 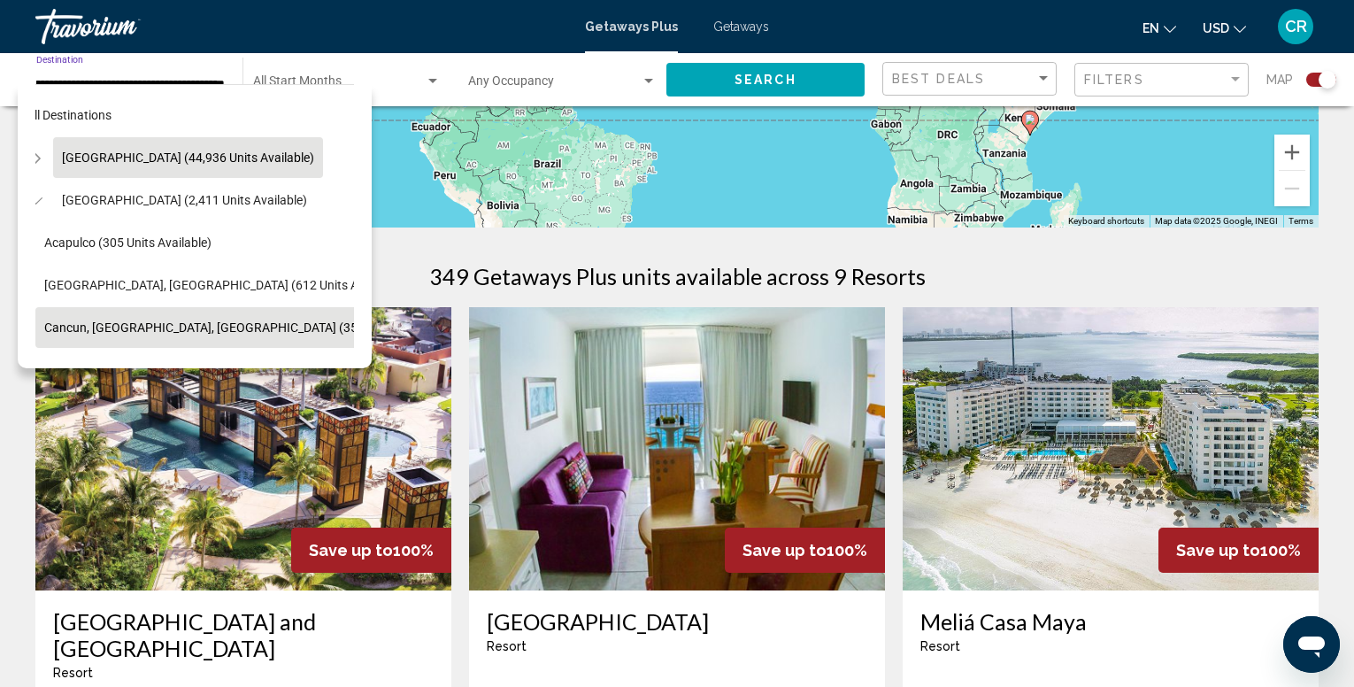 I want to click on span: Getaways Plus, so click(x=631, y=27).